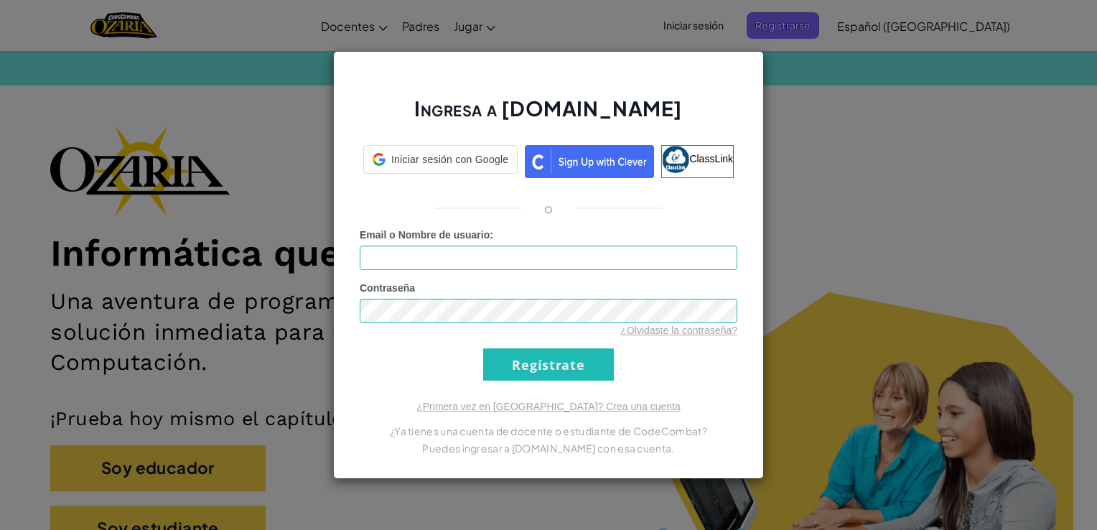  What do you see at coordinates (549, 431) in the screenshot?
I see `p: ¿Ya tienes una cuenta de docente o estudiante de CodeCombat?` at bounding box center [549, 431].